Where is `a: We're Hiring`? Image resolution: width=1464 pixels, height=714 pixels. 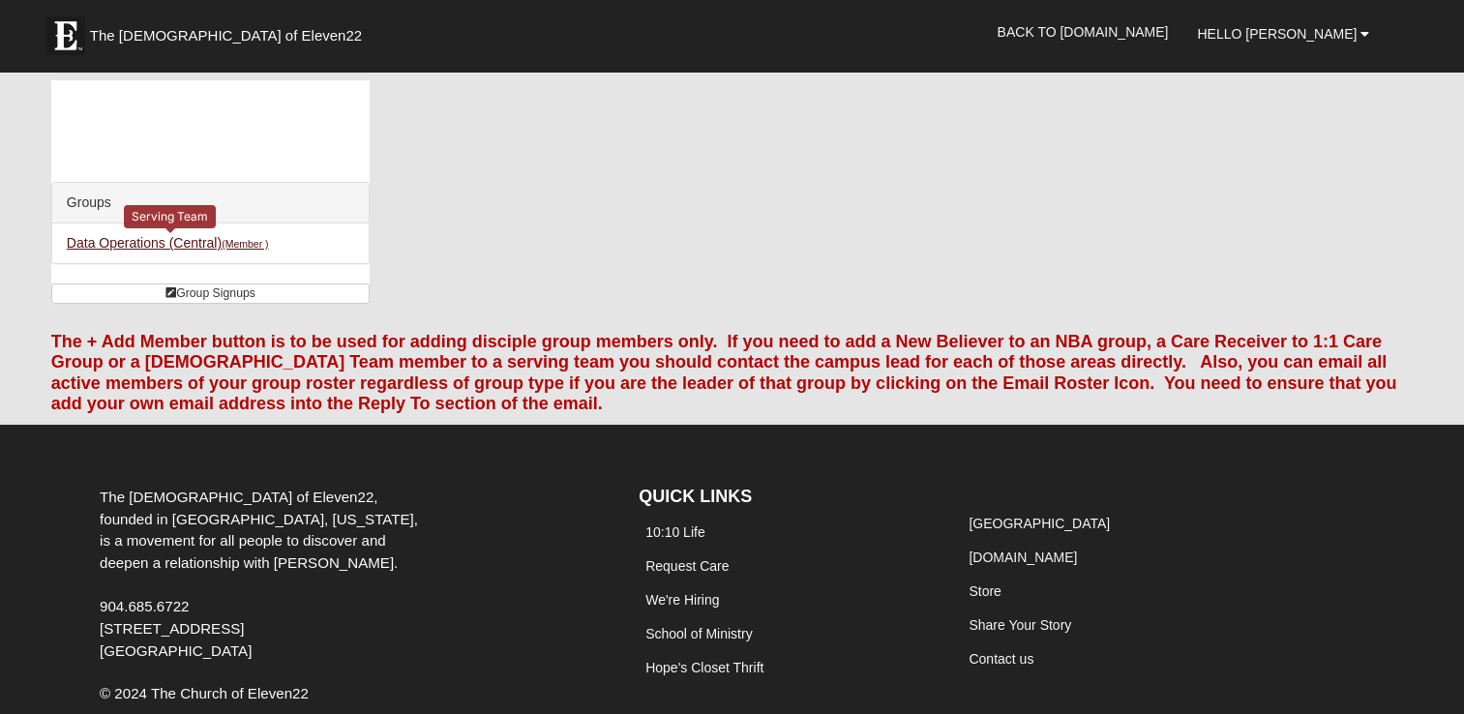
a: We're Hiring is located at coordinates (682, 600).